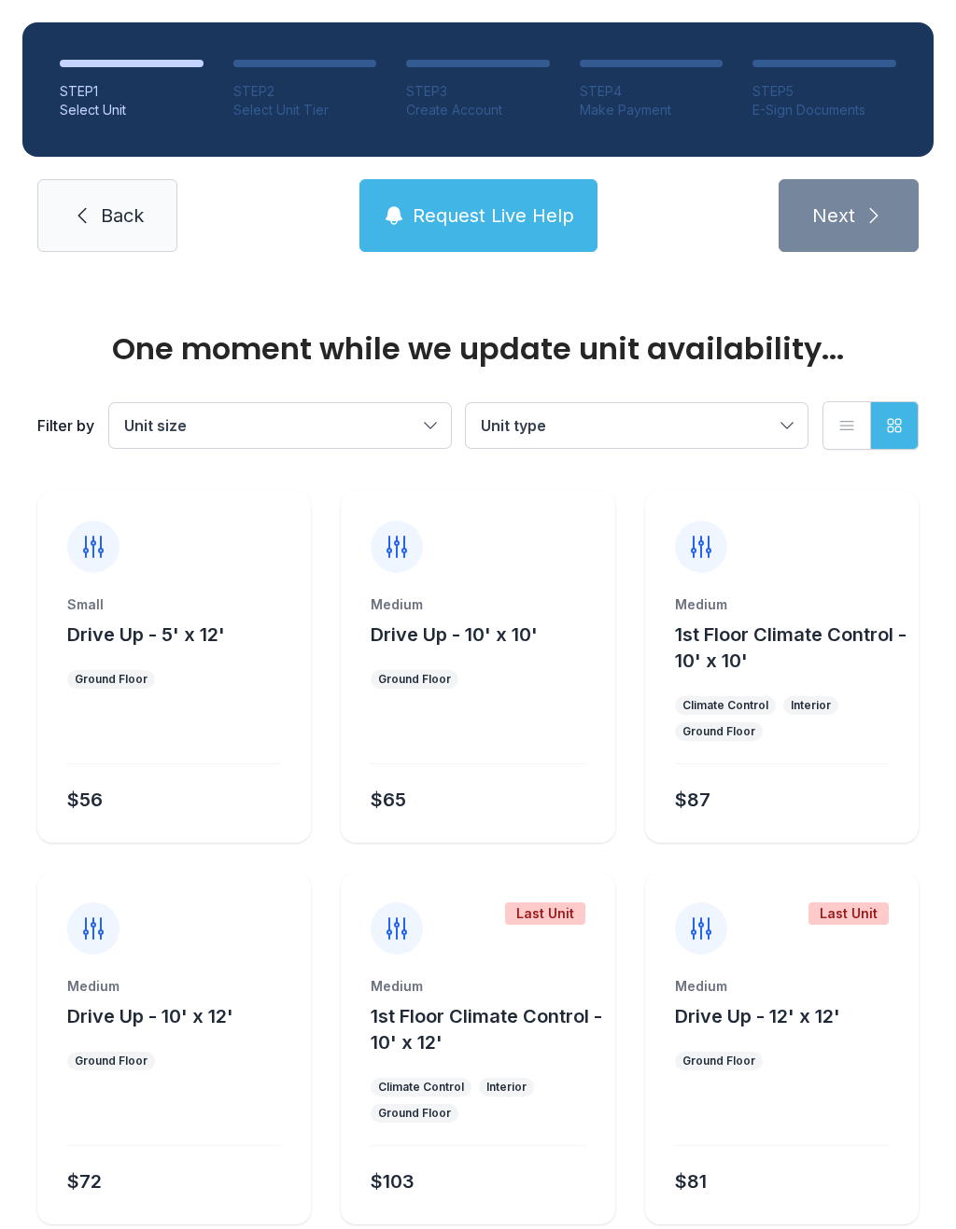 This screenshot has width=956, height=1229. Describe the element at coordinates (637, 426) in the screenshot. I see `button: Unit type` at that location.